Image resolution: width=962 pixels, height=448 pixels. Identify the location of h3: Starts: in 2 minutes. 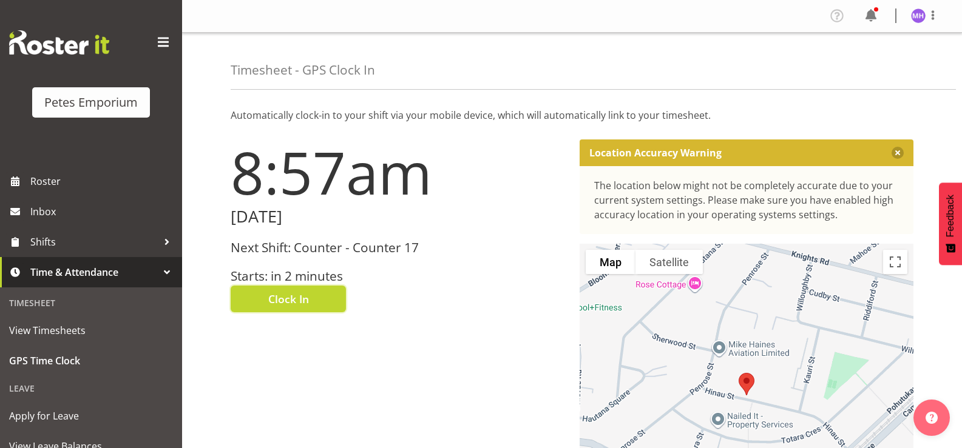
(397, 276).